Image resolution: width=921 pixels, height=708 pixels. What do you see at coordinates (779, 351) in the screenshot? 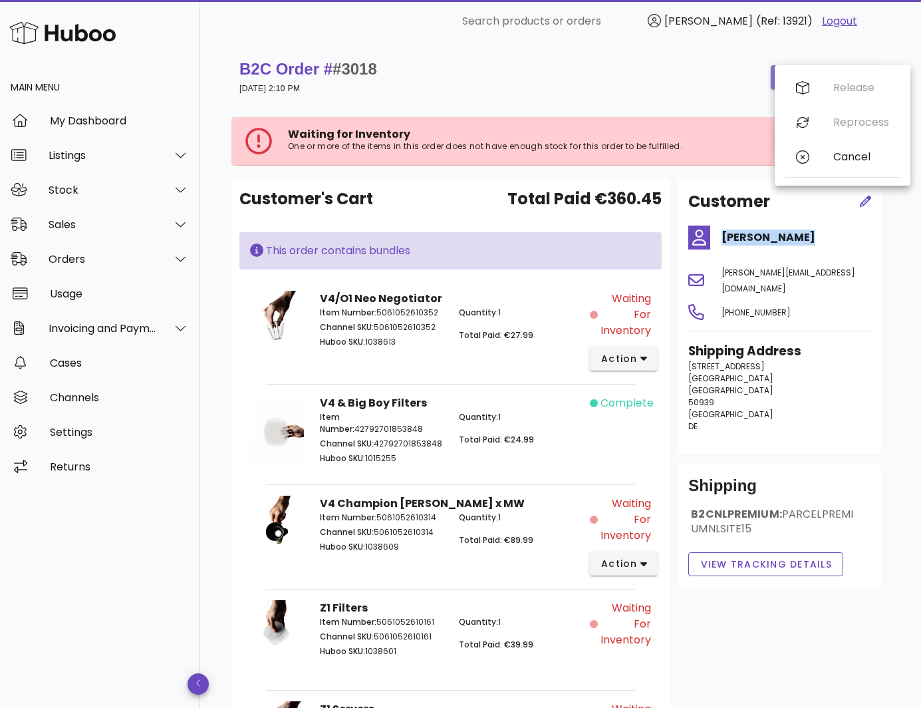
I see `h3: Shipping Address` at bounding box center [779, 351].